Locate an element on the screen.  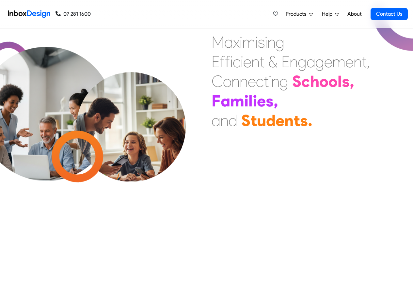
a: About is located at coordinates (354, 14).